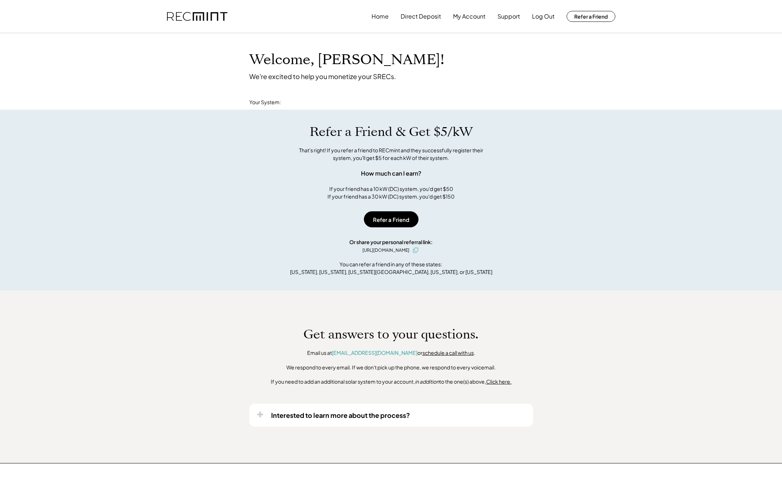 Image resolution: width=782 pixels, height=478 pixels. I want to click on div: If you need to add an additional solar system to your account, to the one(s) above,, so click(391, 382).